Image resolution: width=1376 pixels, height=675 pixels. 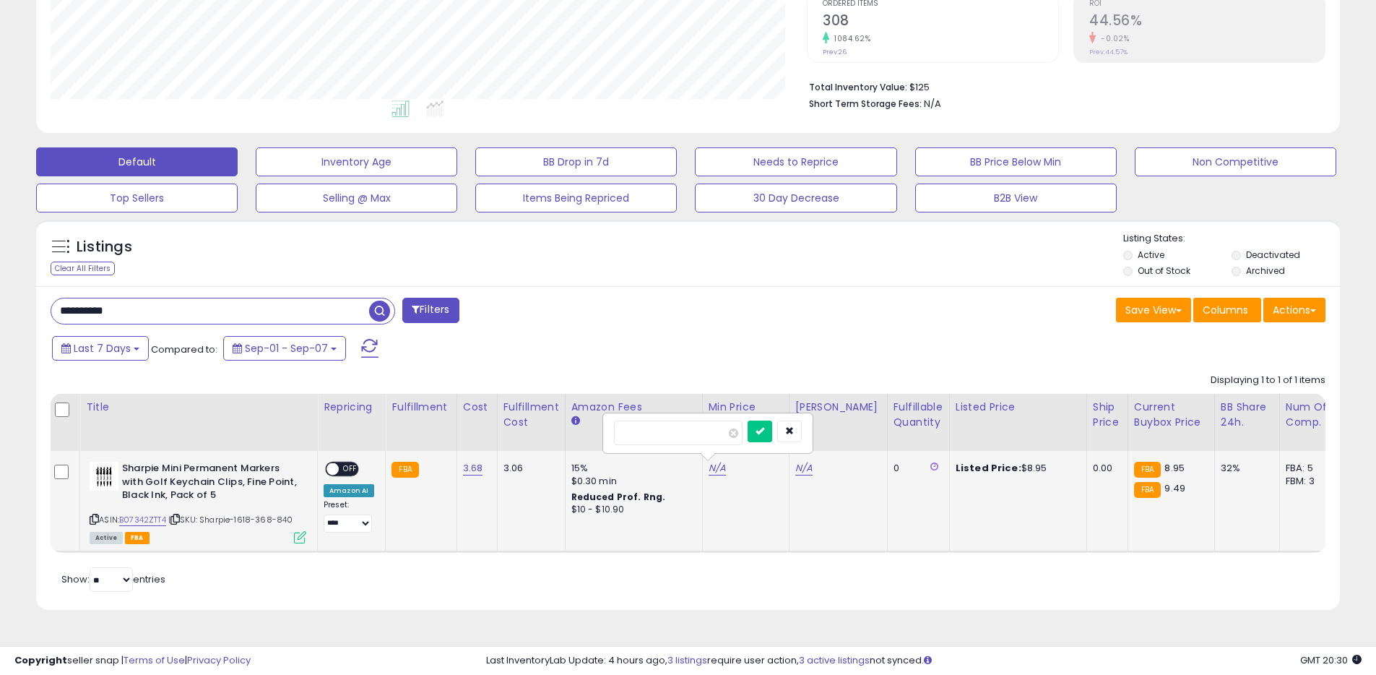 What do you see at coordinates (1062, 86) in the screenshot?
I see `li: $125` at bounding box center [1062, 86].